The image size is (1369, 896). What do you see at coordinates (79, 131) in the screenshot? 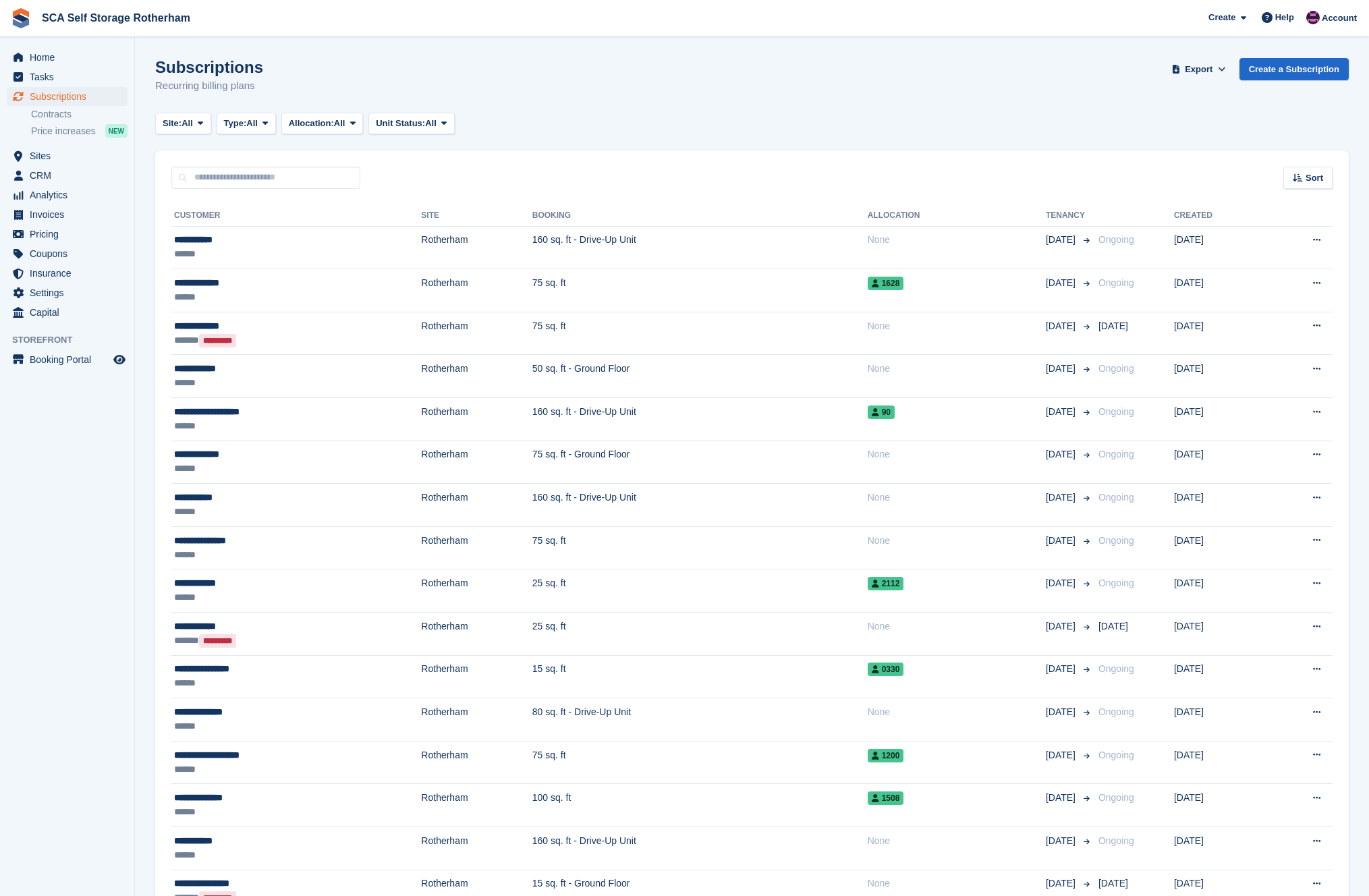
I see `a: Price increases NEW` at bounding box center [79, 131].